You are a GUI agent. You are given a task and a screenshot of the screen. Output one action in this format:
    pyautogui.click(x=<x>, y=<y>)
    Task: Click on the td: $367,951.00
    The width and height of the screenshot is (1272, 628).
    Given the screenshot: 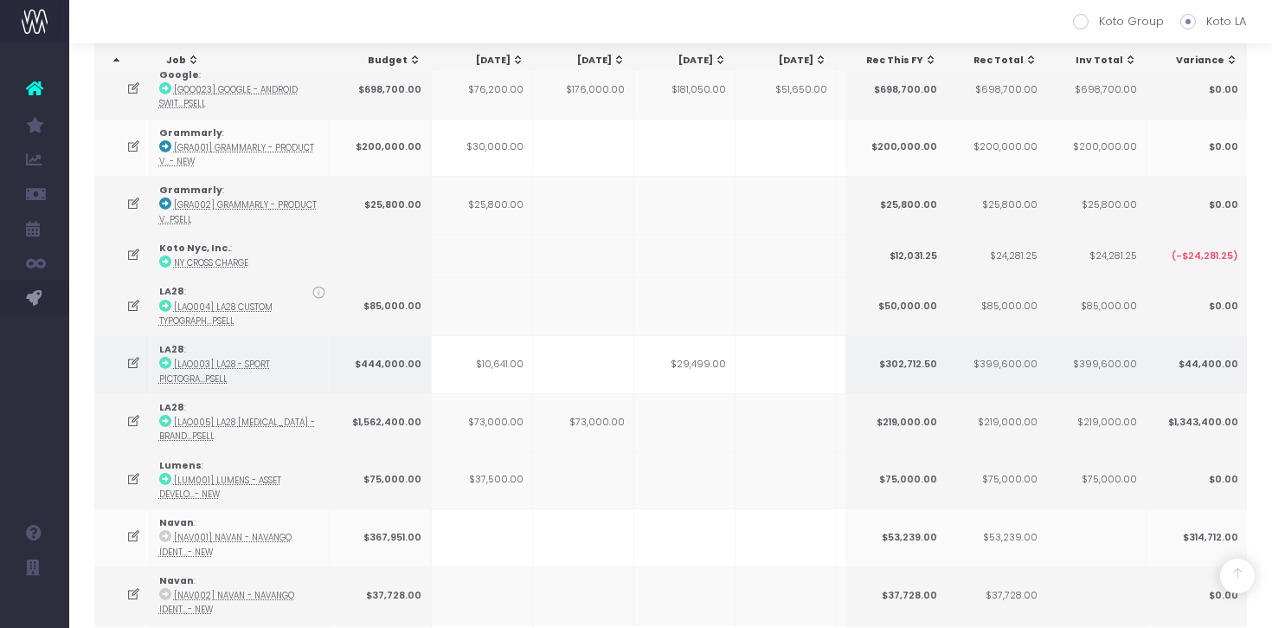 What is the action you would take?
    pyautogui.click(x=380, y=537)
    